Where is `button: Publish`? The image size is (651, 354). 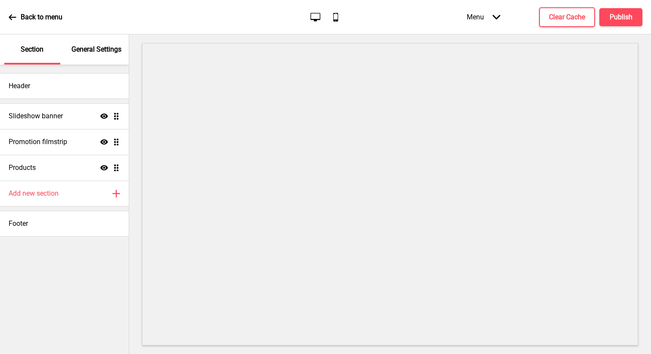 button: Publish is located at coordinates (621, 17).